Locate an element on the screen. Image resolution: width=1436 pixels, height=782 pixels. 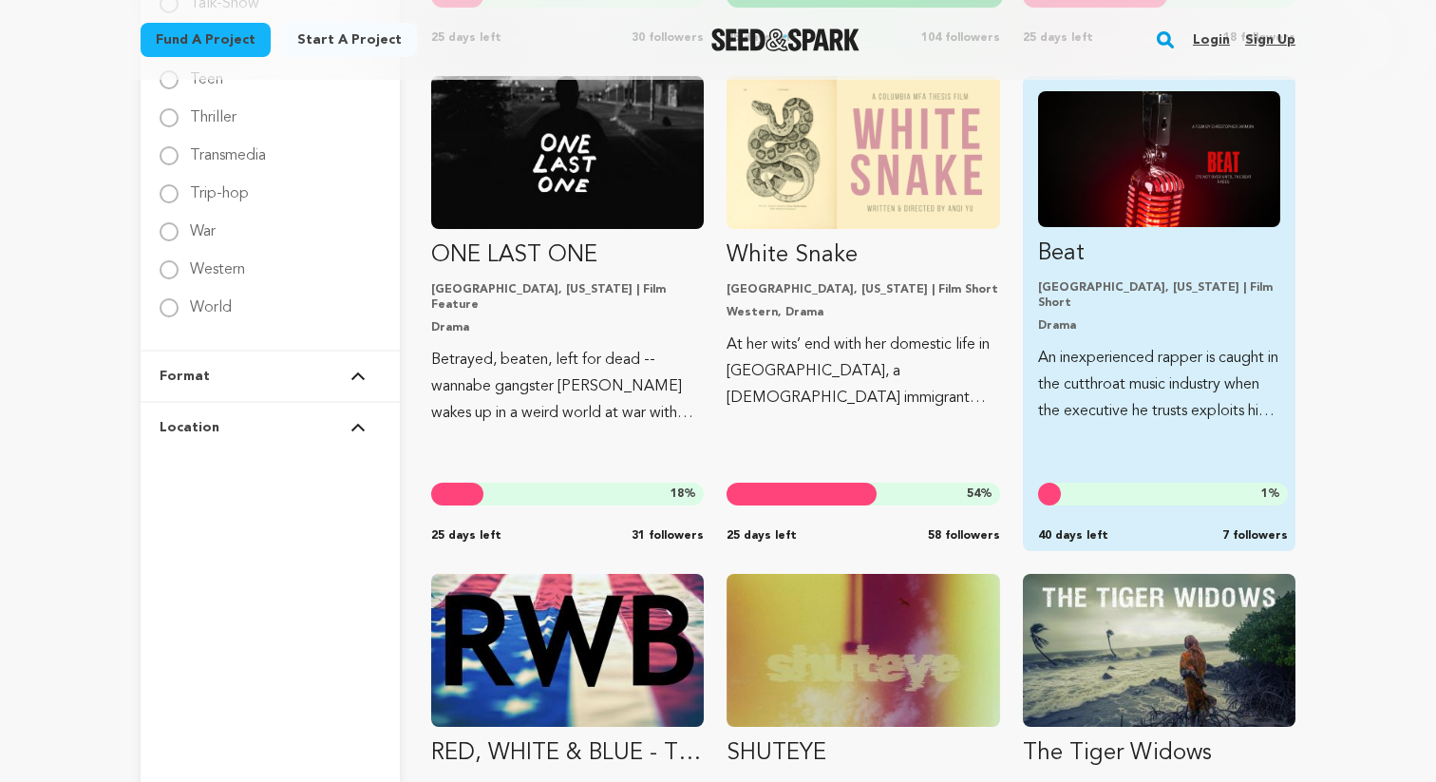
label: Transmedia is located at coordinates (228, 148).